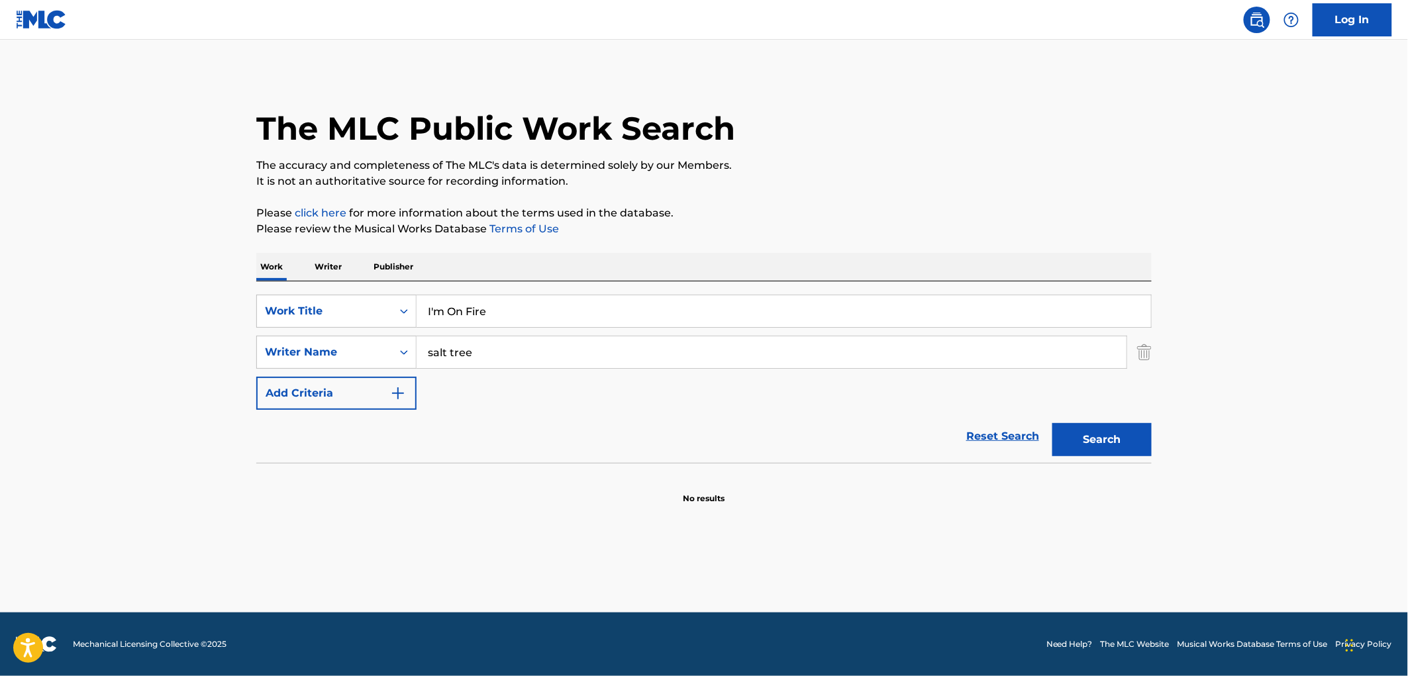 The width and height of the screenshot is (1408, 676). What do you see at coordinates (1349, 646) in the screenshot?
I see `div: Drag` at bounding box center [1349, 646].